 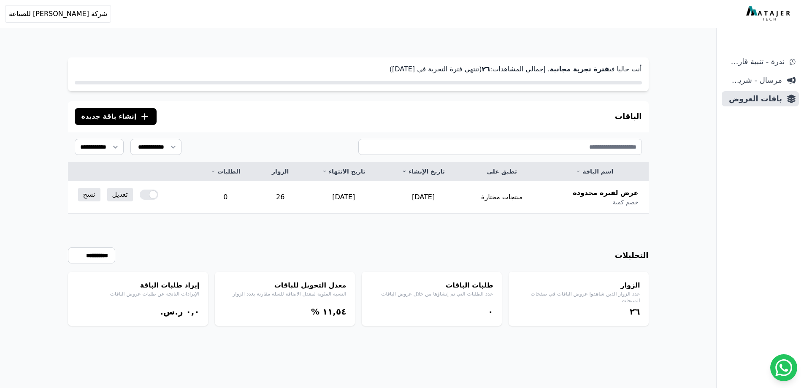 What do you see at coordinates (579, 69) in the screenshot?
I see `strong: فترة تجربة مجانية` at bounding box center [579, 69].